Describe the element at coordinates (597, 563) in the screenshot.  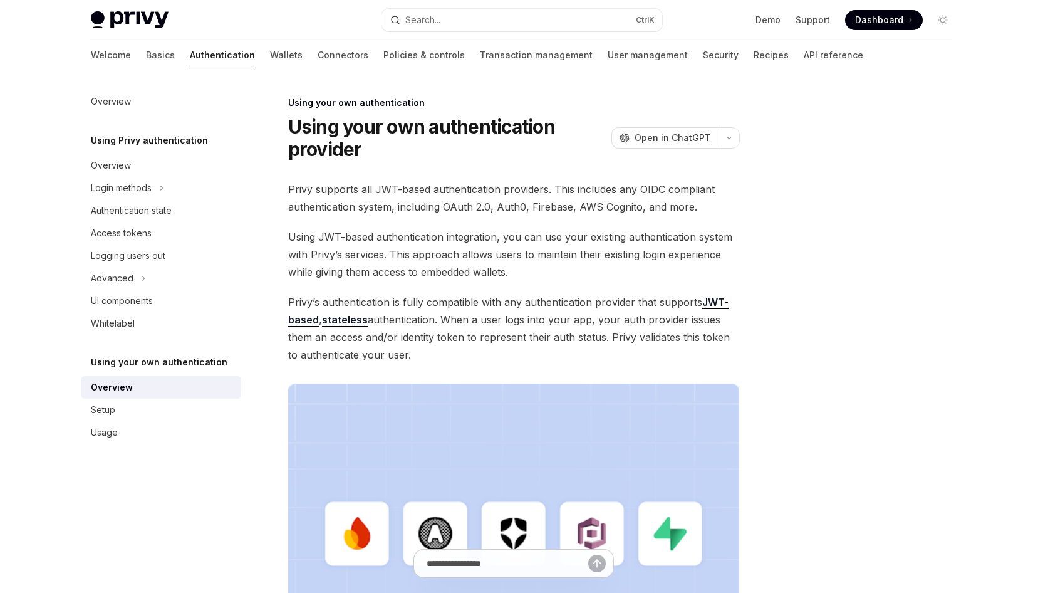
I see `button: Send message` at that location.